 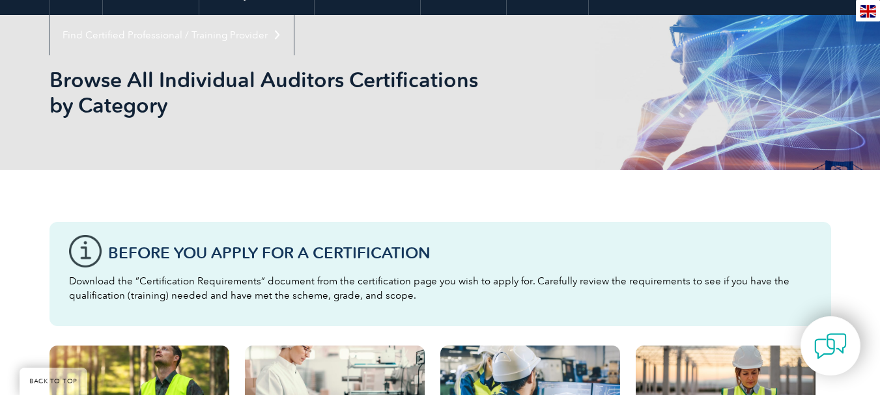 I want to click on p: Download the “Certification Requirements” document from the certification page you wish to apply ..., so click(x=440, y=288).